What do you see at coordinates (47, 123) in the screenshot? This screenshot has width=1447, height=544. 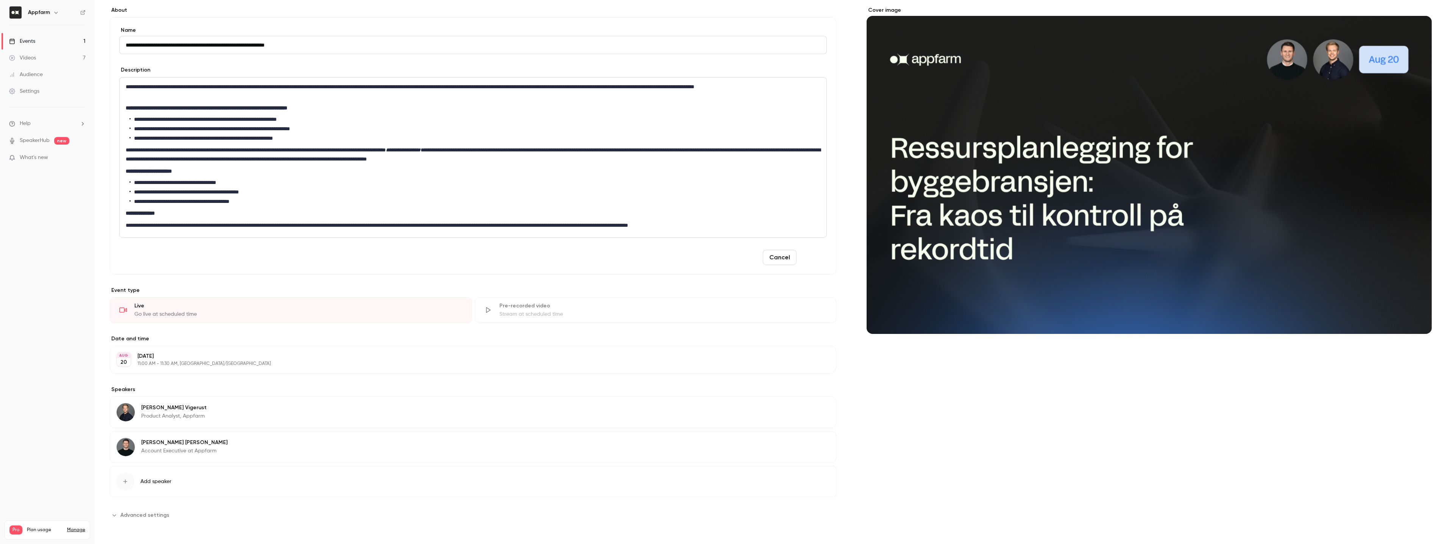 I see `li: help-dropdown-opener` at bounding box center [47, 123].